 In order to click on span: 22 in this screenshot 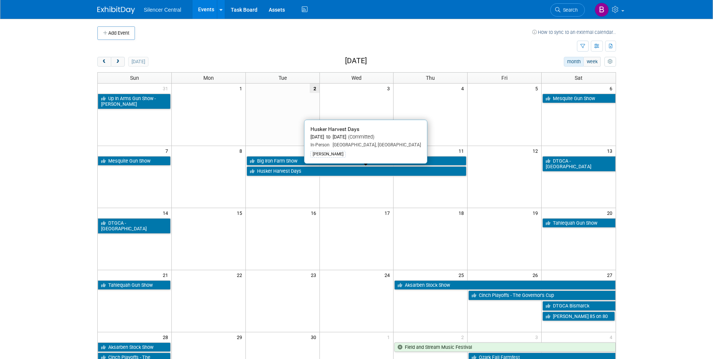, I will do `click(241, 274)`.